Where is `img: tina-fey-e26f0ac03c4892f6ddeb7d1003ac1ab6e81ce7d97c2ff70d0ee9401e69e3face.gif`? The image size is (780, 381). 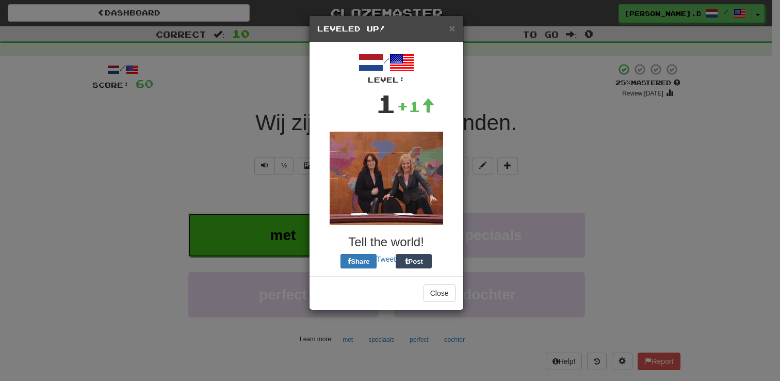 img: tina-fey-e26f0ac03c4892f6ddeb7d1003ac1ab6e81ce7d97c2ff70d0ee9401e69e3face.gif is located at coordinates (386, 178).